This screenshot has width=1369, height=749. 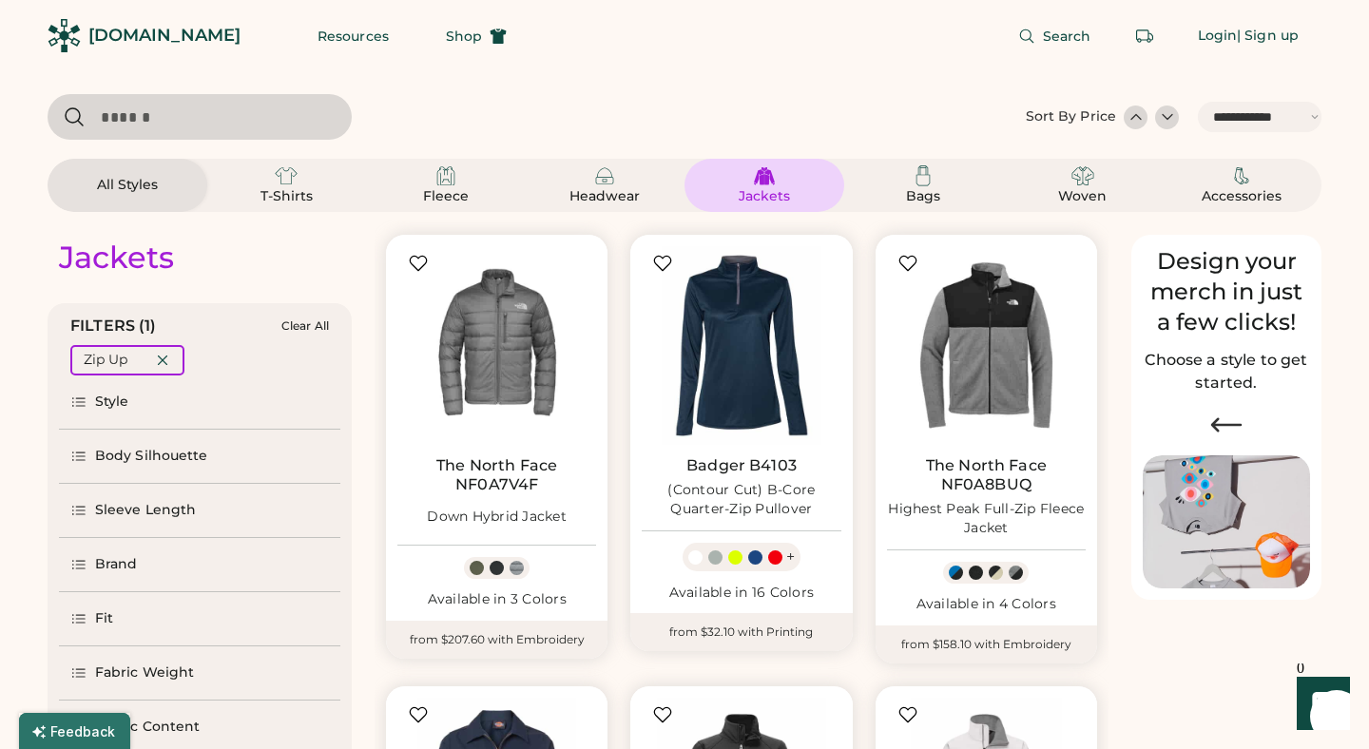 What do you see at coordinates (127, 185) in the screenshot?
I see `div: All Styles` at bounding box center [127, 185].